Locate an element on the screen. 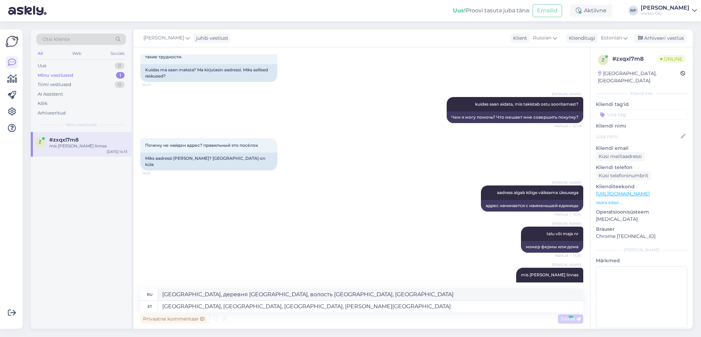  div: Kuidas ma saan maksta? Ma kirjutasin aadressi. Miks sellised raskused? is located at coordinates (209, 73).